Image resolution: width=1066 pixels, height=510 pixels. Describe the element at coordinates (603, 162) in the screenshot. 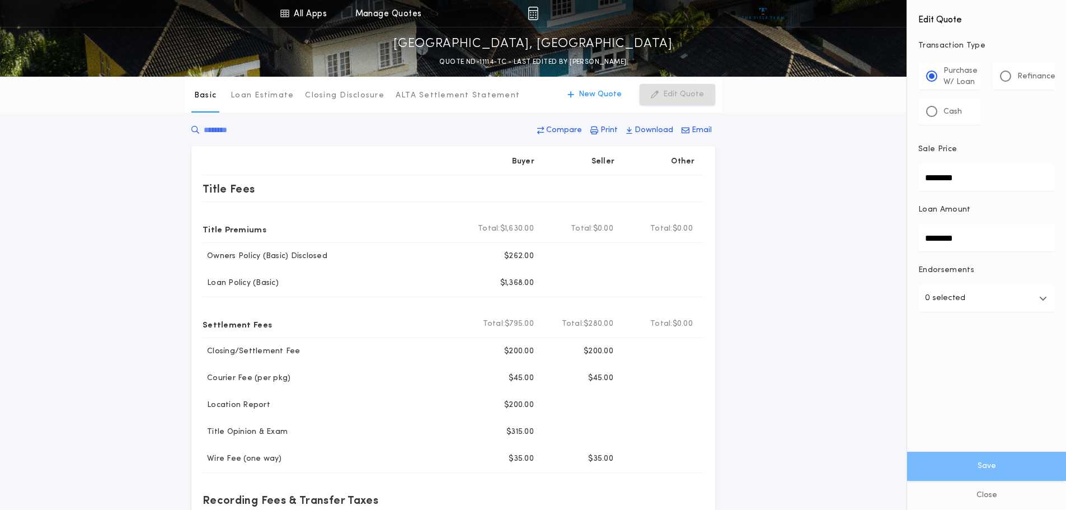

I see `p: Seller` at that location.